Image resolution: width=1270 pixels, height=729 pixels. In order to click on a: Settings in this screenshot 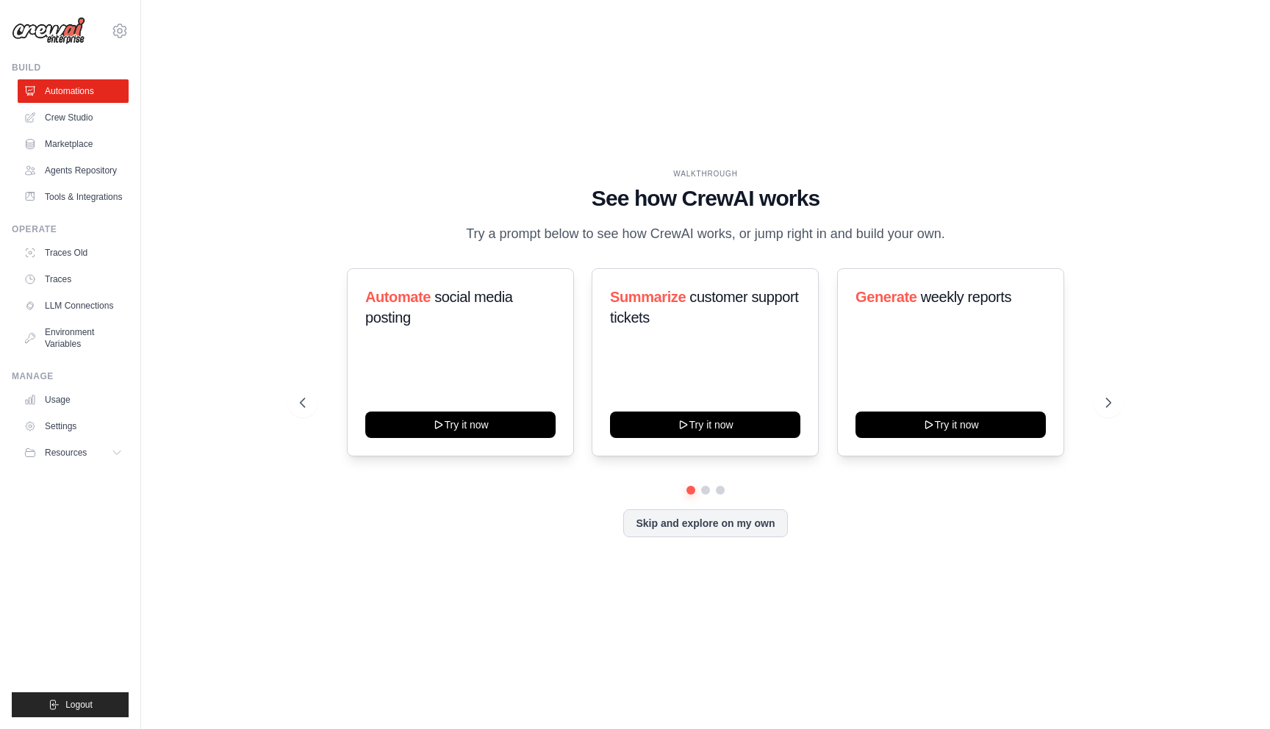, I will do `click(73, 426)`.